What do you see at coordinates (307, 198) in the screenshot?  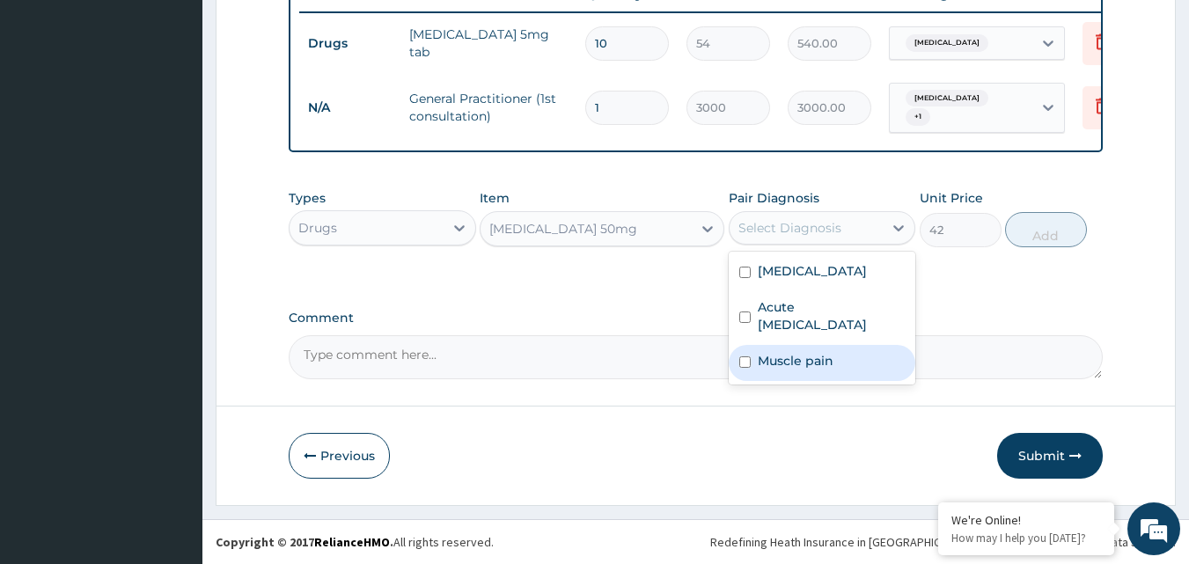 I see `label: Types` at bounding box center [307, 198].